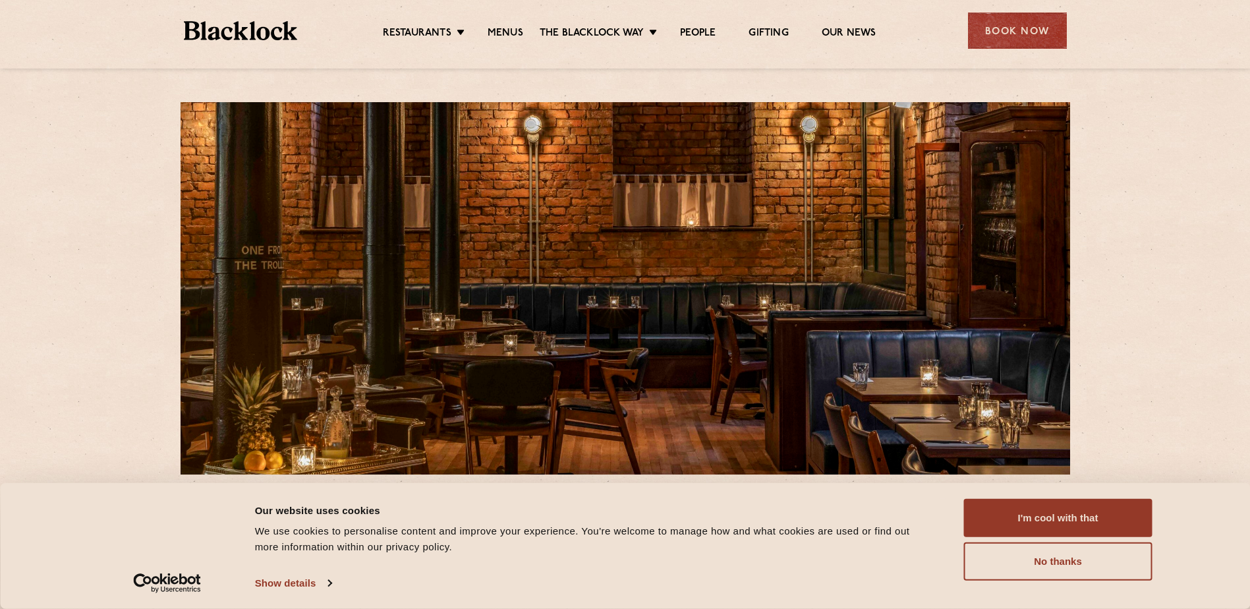 Image resolution: width=1250 pixels, height=609 pixels. Describe the element at coordinates (1018, 30) in the screenshot. I see `div: Book Now` at that location.